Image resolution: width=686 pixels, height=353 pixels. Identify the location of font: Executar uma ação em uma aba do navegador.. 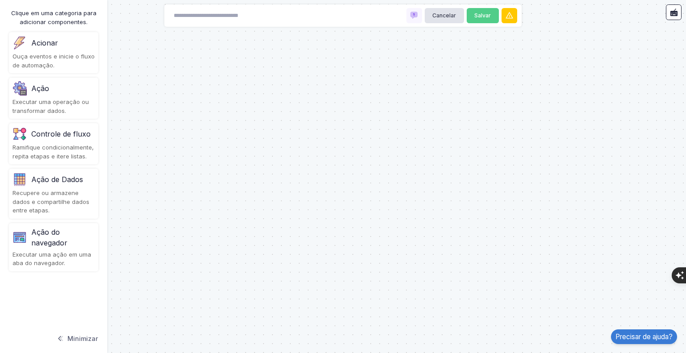
(52, 259).